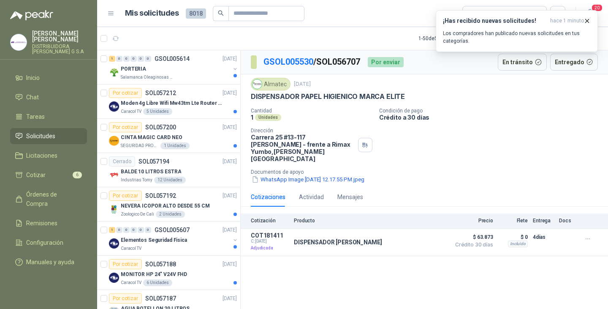 The height and width of the screenshot is (309, 608). I want to click on p: Crédito a 30 días, so click(492, 117).